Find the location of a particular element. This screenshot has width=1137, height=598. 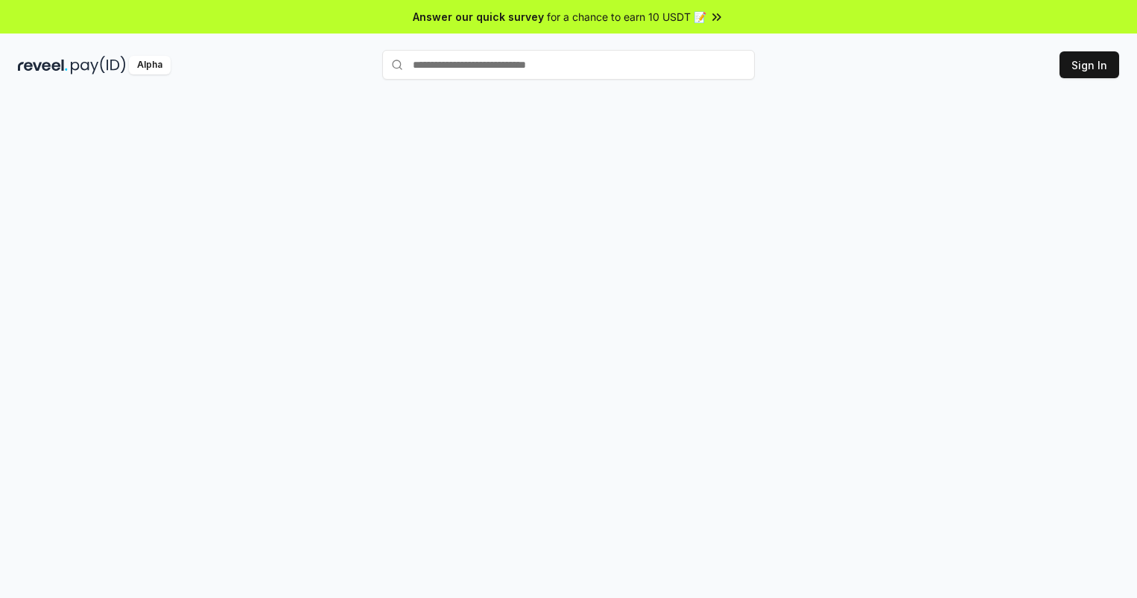

button: Sign In is located at coordinates (1089, 65).